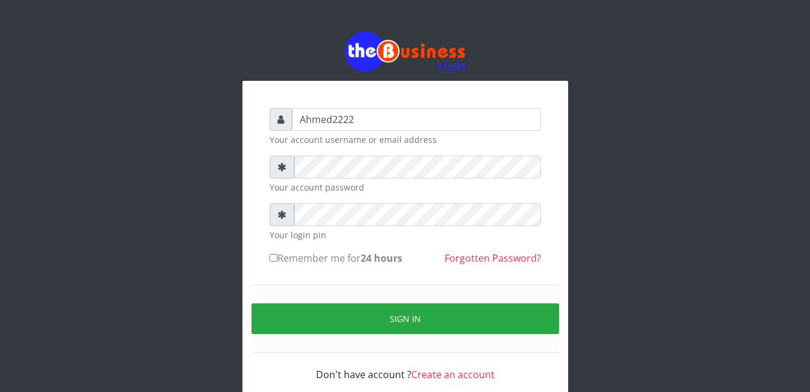 The height and width of the screenshot is (392, 810). Describe the element at coordinates (405, 139) in the screenshot. I see `small: Your account username or email address` at that location.